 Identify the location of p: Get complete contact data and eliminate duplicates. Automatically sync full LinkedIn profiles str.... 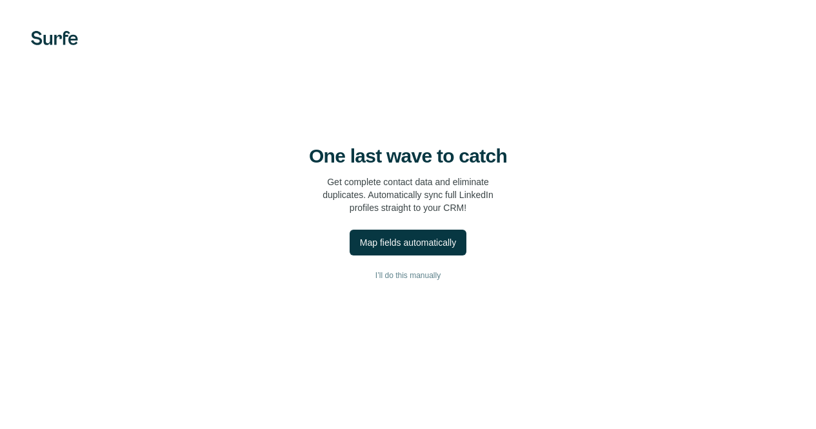
(408, 195).